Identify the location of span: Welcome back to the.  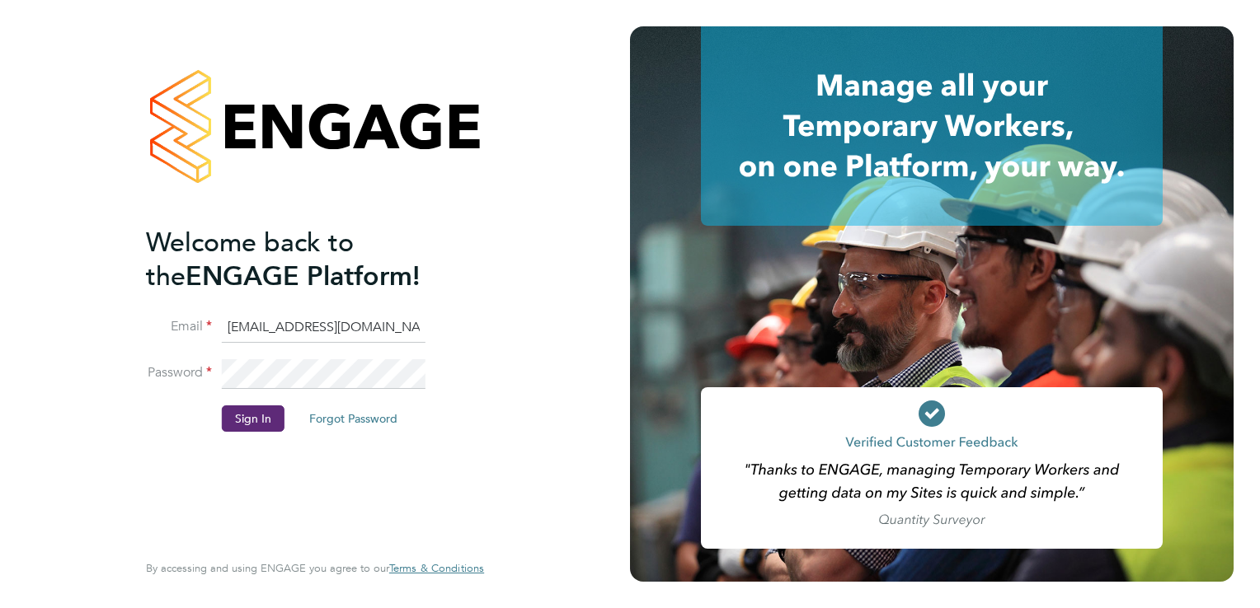
(250, 260).